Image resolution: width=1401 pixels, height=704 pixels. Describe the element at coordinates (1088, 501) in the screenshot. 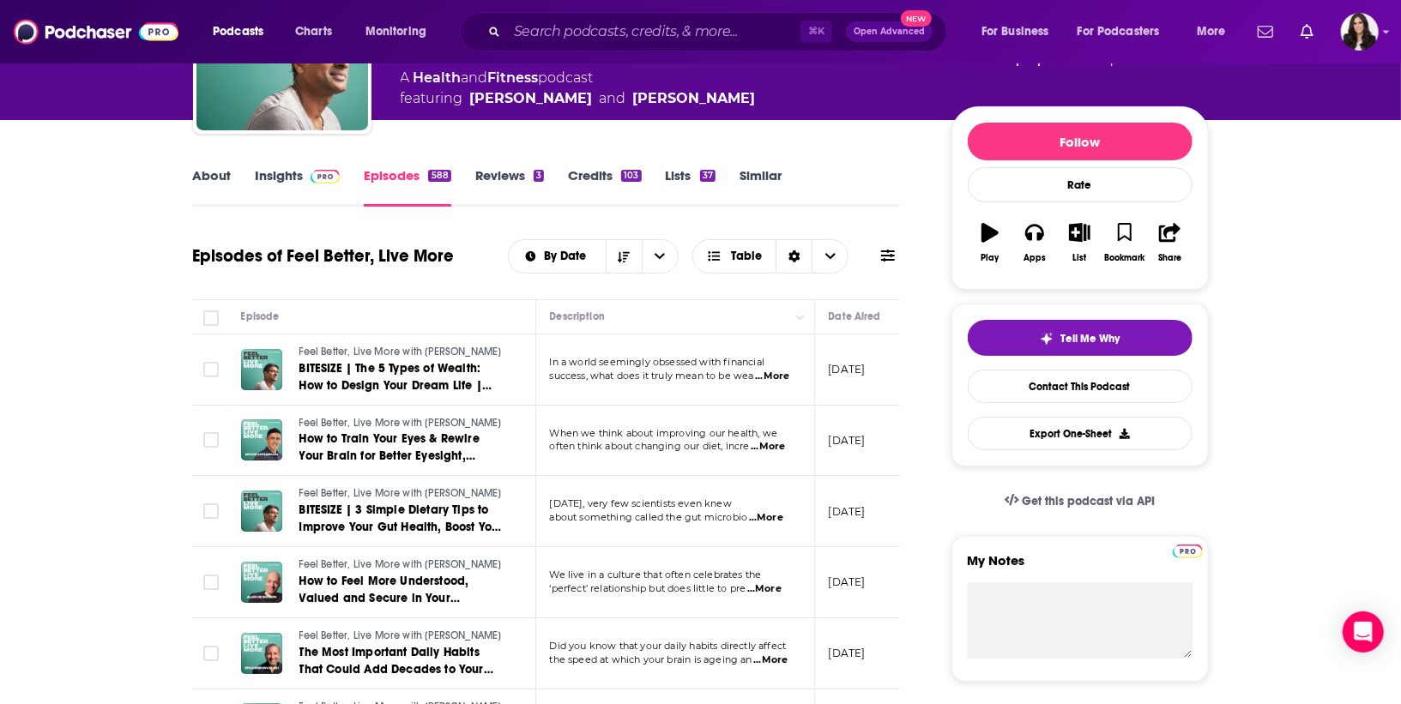

I see `span: Get this podcast via API` at that location.